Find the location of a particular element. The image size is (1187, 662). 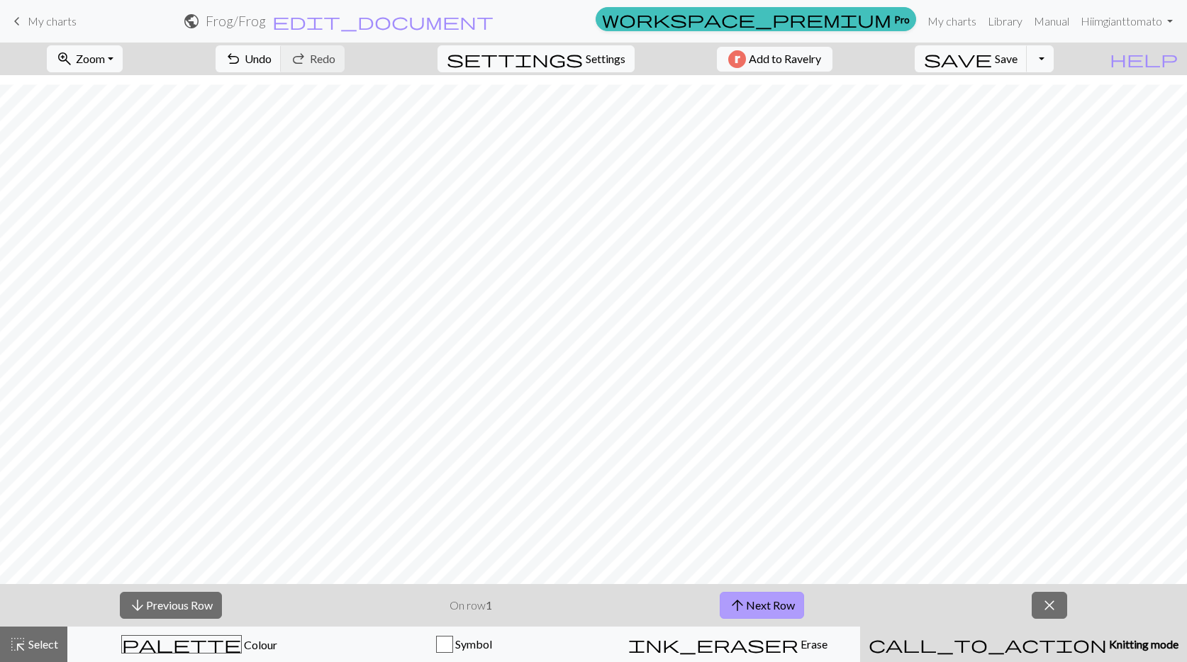

span: keyboard_arrow_left is located at coordinates (17, 21).